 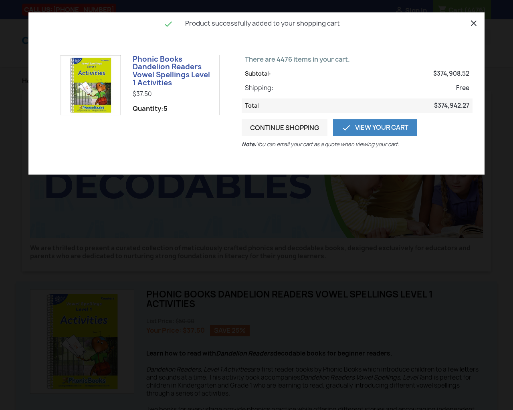 I want to click on p: $37.50, so click(x=173, y=94).